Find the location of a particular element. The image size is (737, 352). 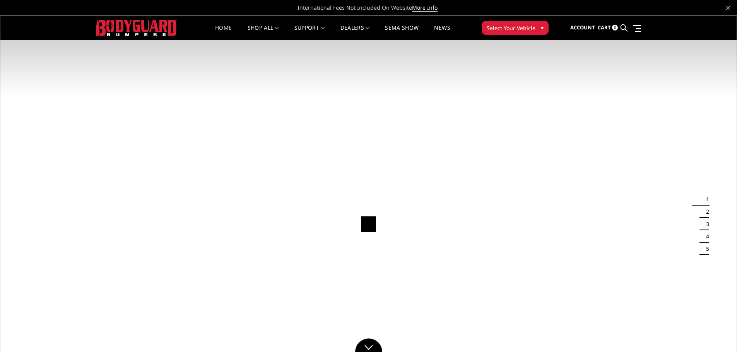

a: Account is located at coordinates (582, 28).